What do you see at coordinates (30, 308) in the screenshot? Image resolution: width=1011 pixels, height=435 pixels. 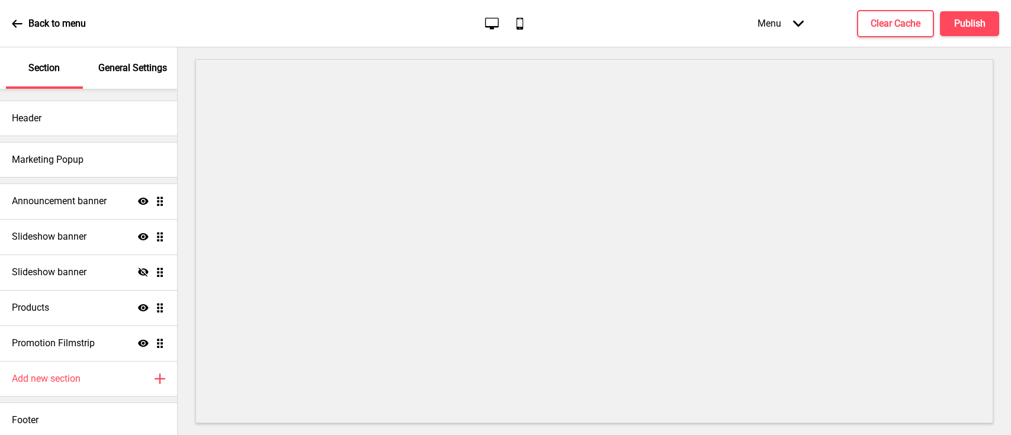 I see `h4: Products` at bounding box center [30, 308].